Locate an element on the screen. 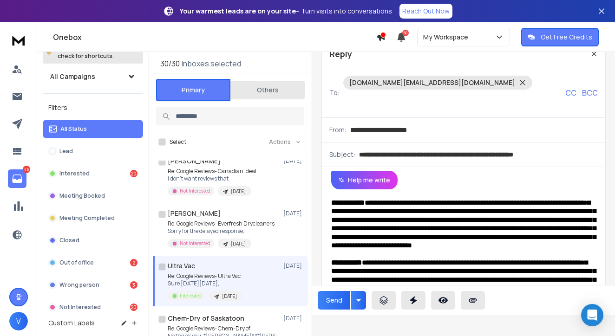  span: V is located at coordinates (19, 321).